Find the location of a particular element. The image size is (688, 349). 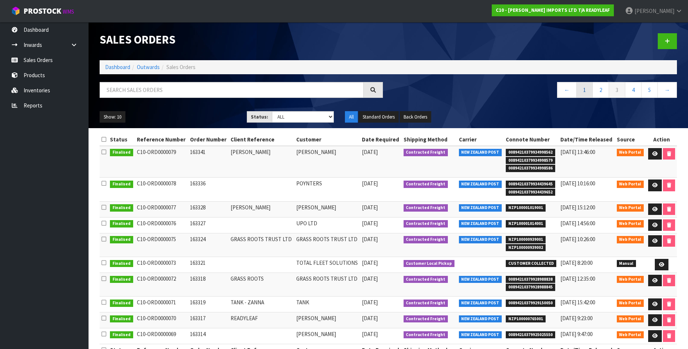

span: 00894210379934998562 is located at coordinates (530, 152).